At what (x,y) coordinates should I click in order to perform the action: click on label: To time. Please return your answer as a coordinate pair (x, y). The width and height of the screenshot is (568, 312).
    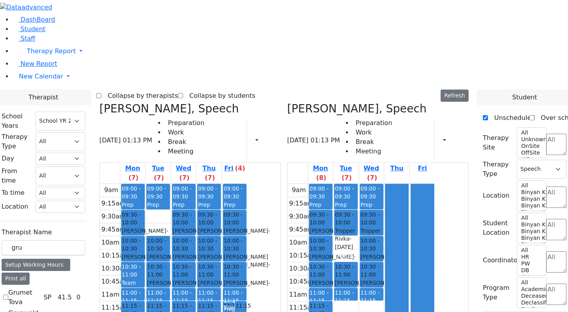
    Looking at the image, I should click on (13, 193).